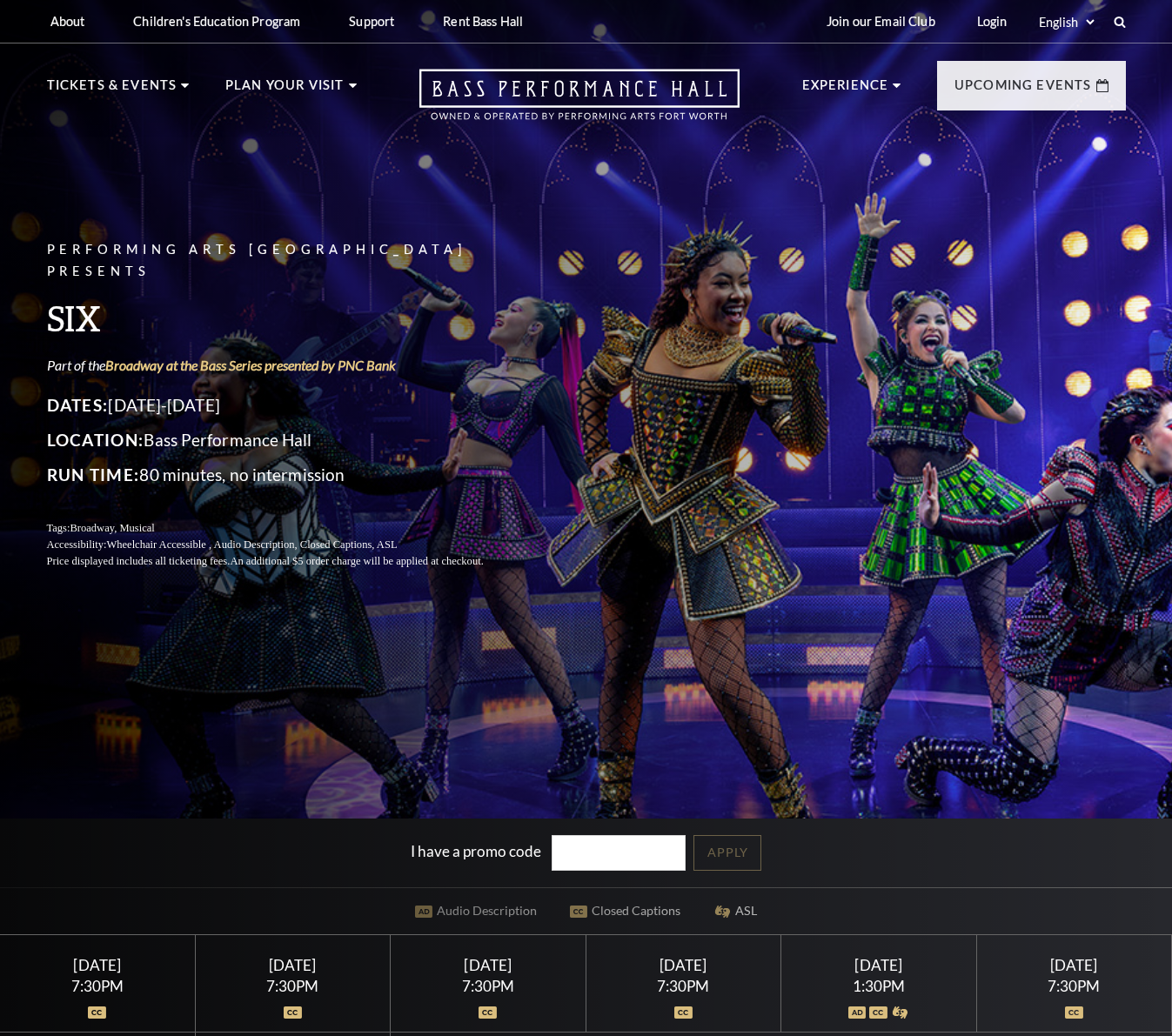 This screenshot has width=1172, height=1036. I want to click on p: Support, so click(371, 21).